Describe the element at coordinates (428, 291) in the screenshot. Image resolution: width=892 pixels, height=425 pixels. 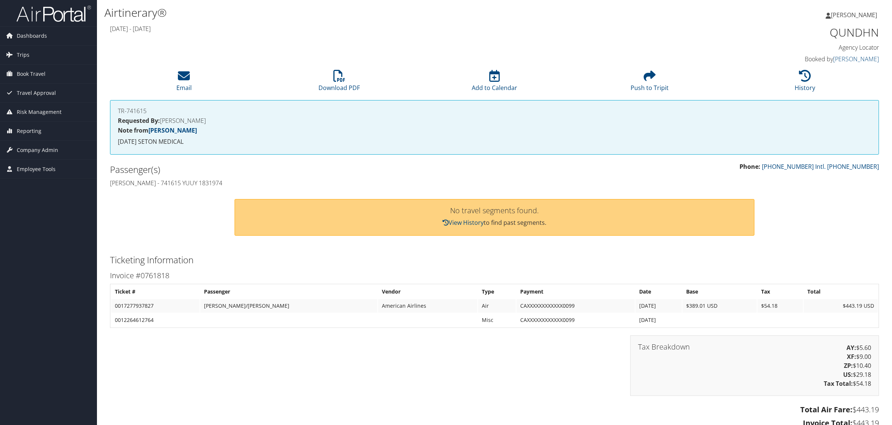
I see `th: Vendor` at that location.